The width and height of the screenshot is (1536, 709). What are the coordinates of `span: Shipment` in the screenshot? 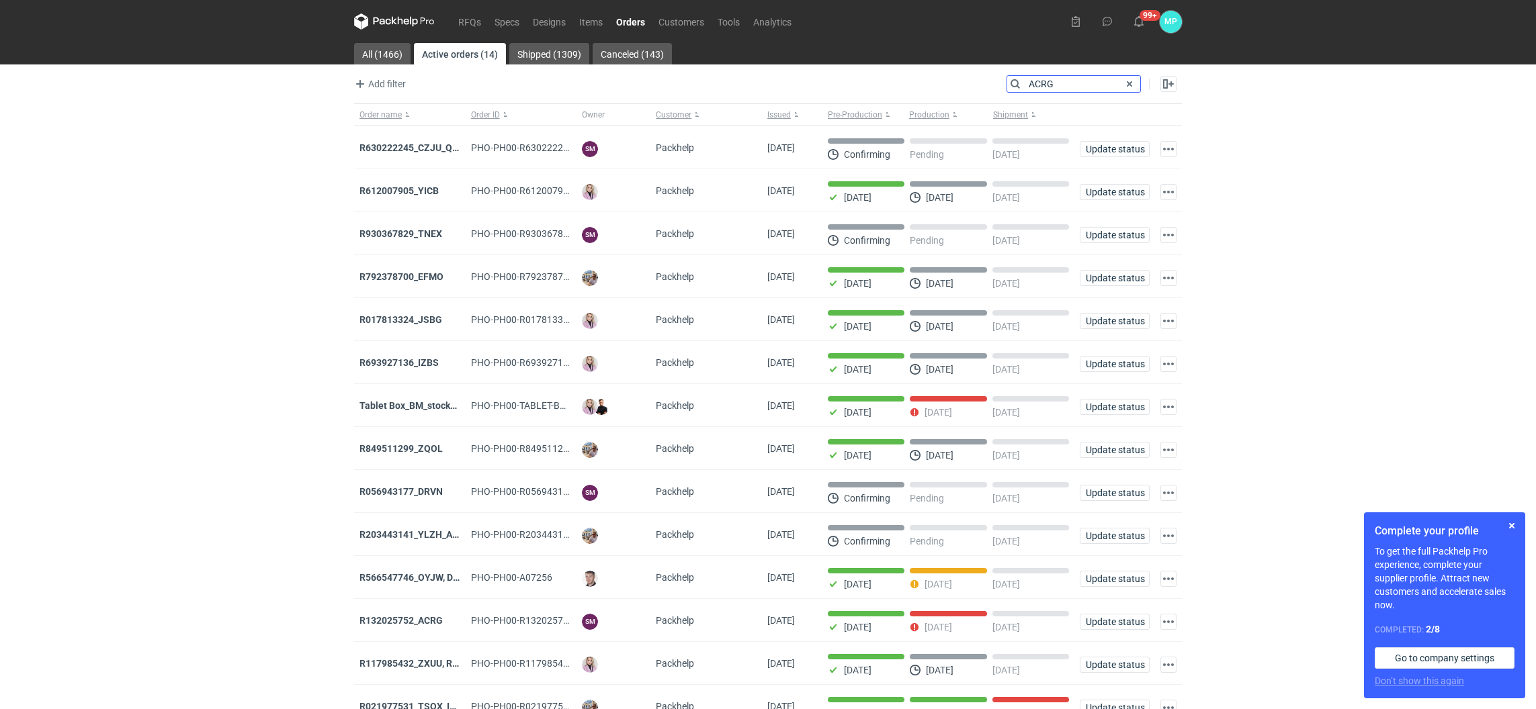 It's located at (1010, 115).